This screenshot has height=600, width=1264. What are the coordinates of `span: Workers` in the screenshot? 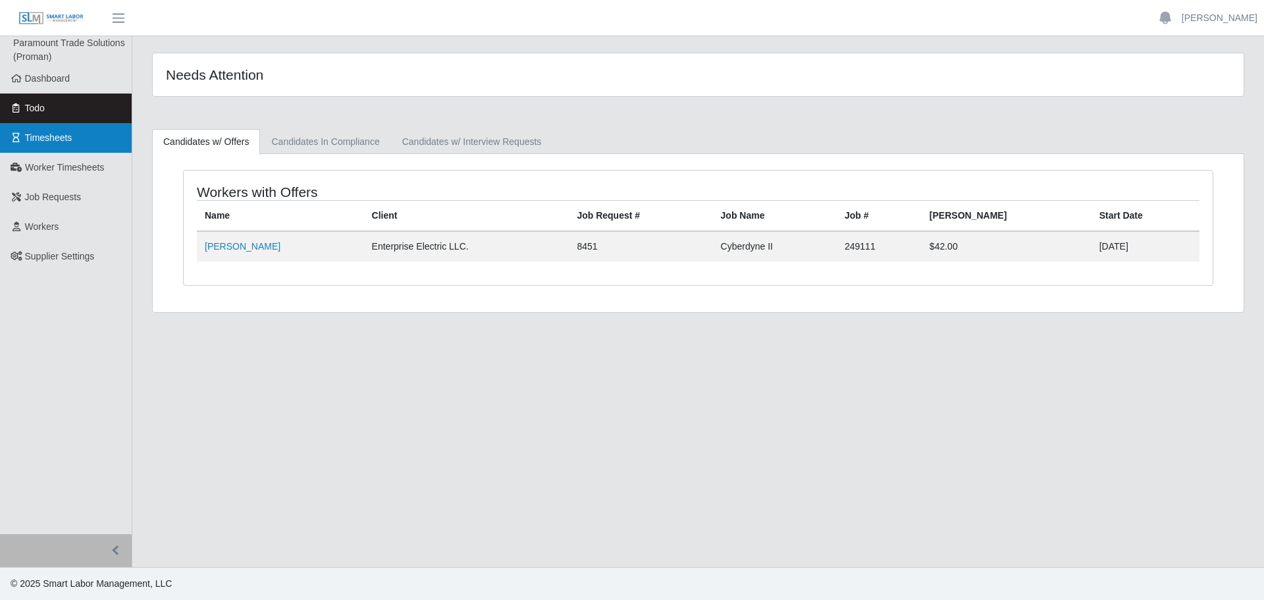 It's located at (42, 227).